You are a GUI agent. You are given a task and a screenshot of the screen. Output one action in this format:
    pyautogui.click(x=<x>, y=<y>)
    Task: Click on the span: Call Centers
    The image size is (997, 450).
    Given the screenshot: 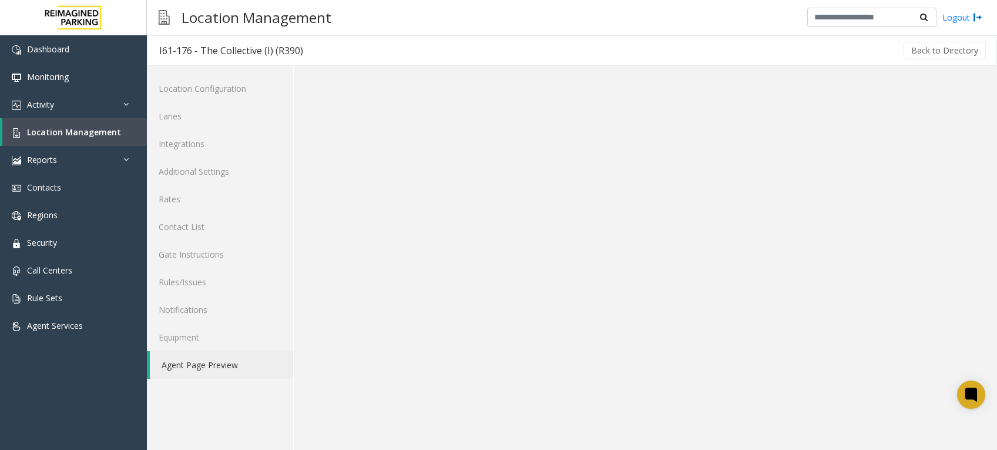 What is the action you would take?
    pyautogui.click(x=49, y=270)
    